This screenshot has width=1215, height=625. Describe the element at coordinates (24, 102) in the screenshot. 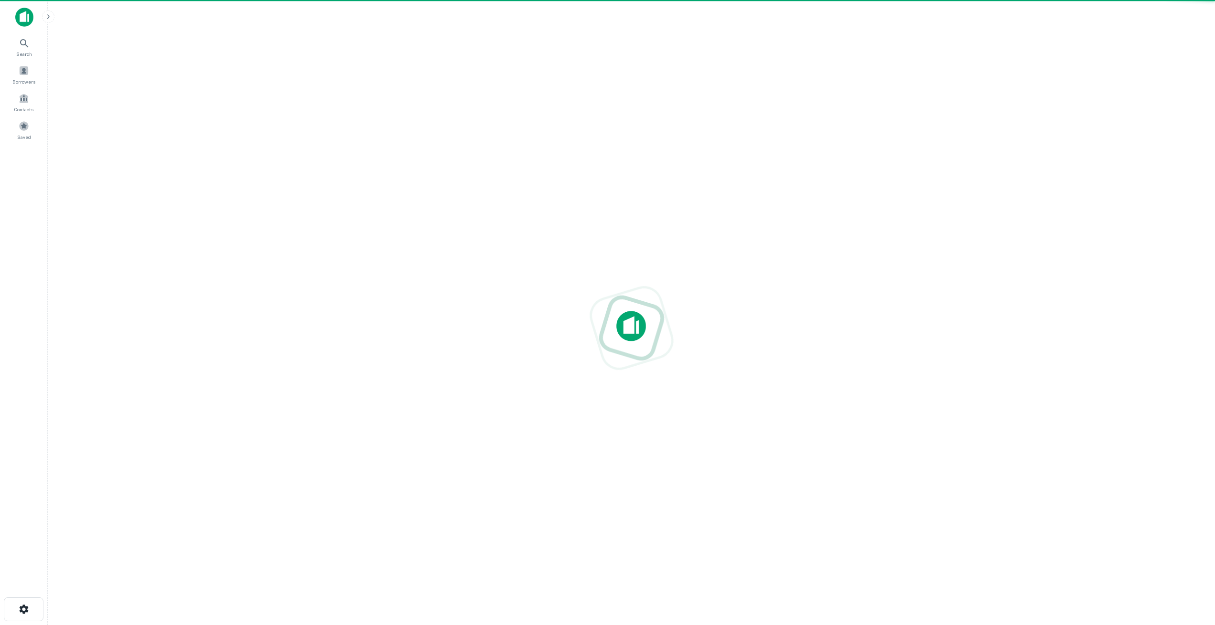

I see `div: Contacts` at that location.